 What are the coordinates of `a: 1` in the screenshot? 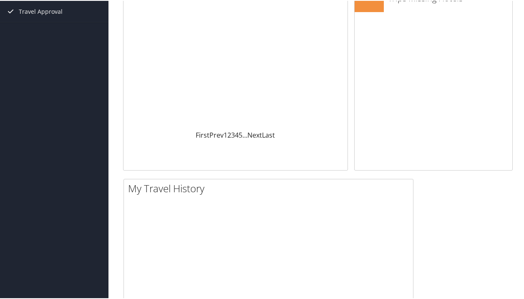 It's located at (225, 134).